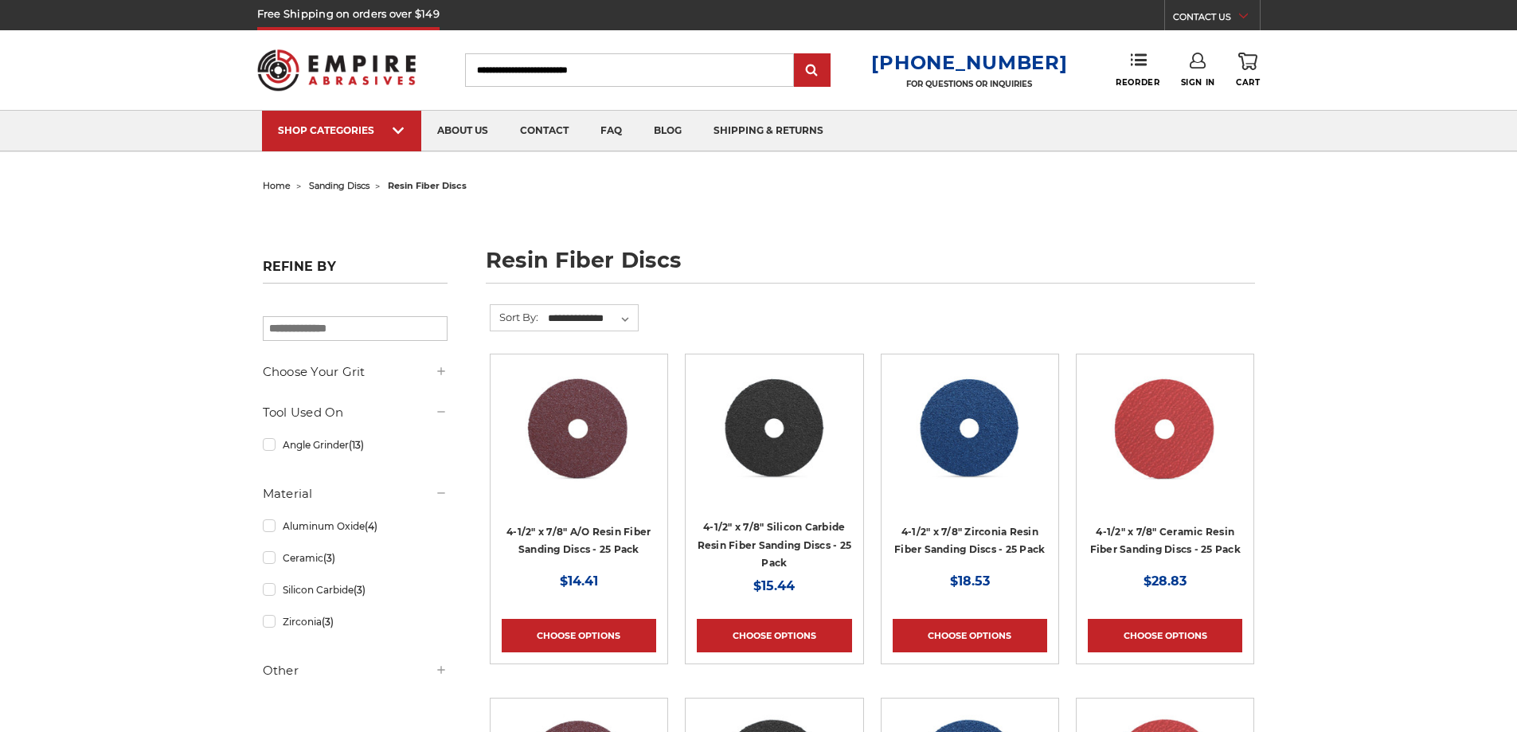 The image size is (1517, 732). Describe the element at coordinates (355, 271) in the screenshot. I see `h5: Refine by` at that location.